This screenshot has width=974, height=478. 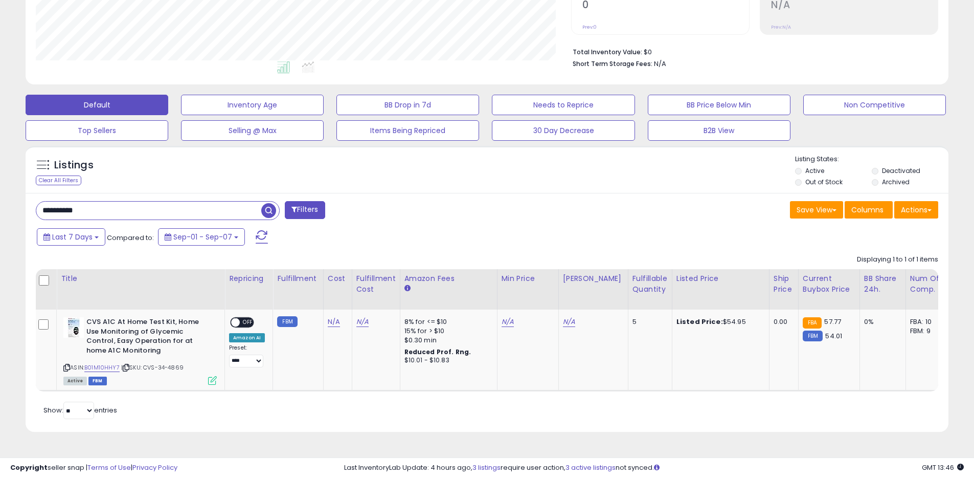 I want to click on button: Default, so click(x=97, y=105).